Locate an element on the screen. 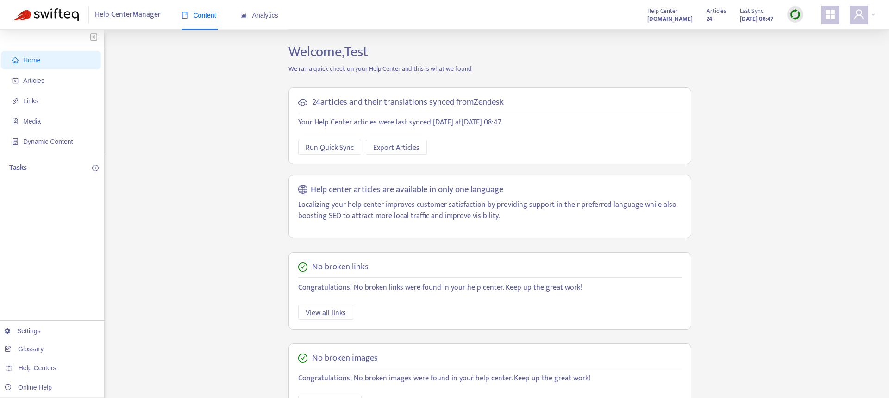 The height and width of the screenshot is (398, 889). span: account-book is located at coordinates (15, 81).